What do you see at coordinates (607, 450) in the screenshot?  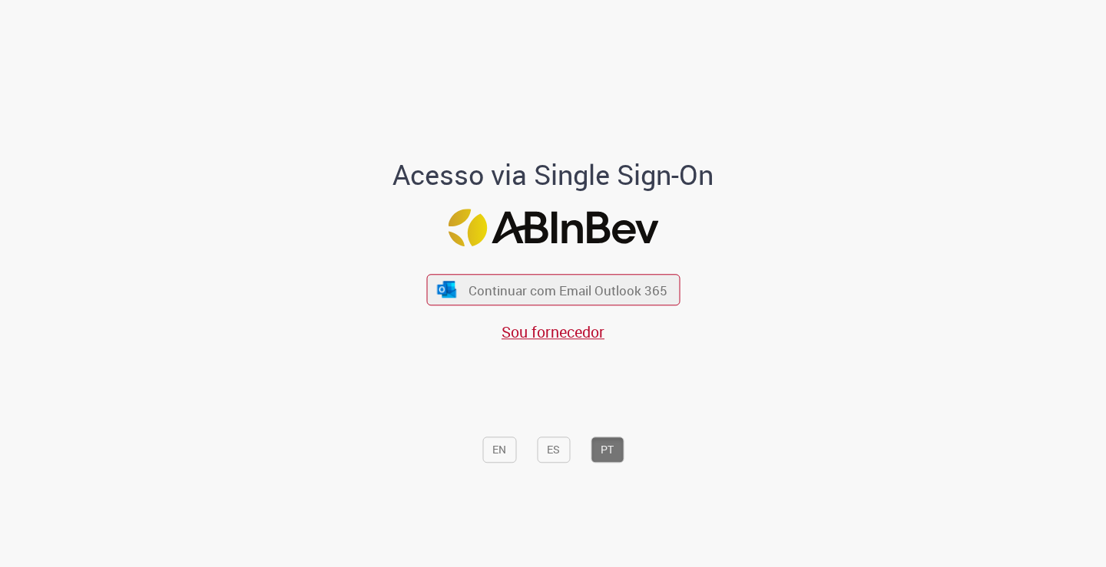 I see `button: PT` at bounding box center [607, 450].